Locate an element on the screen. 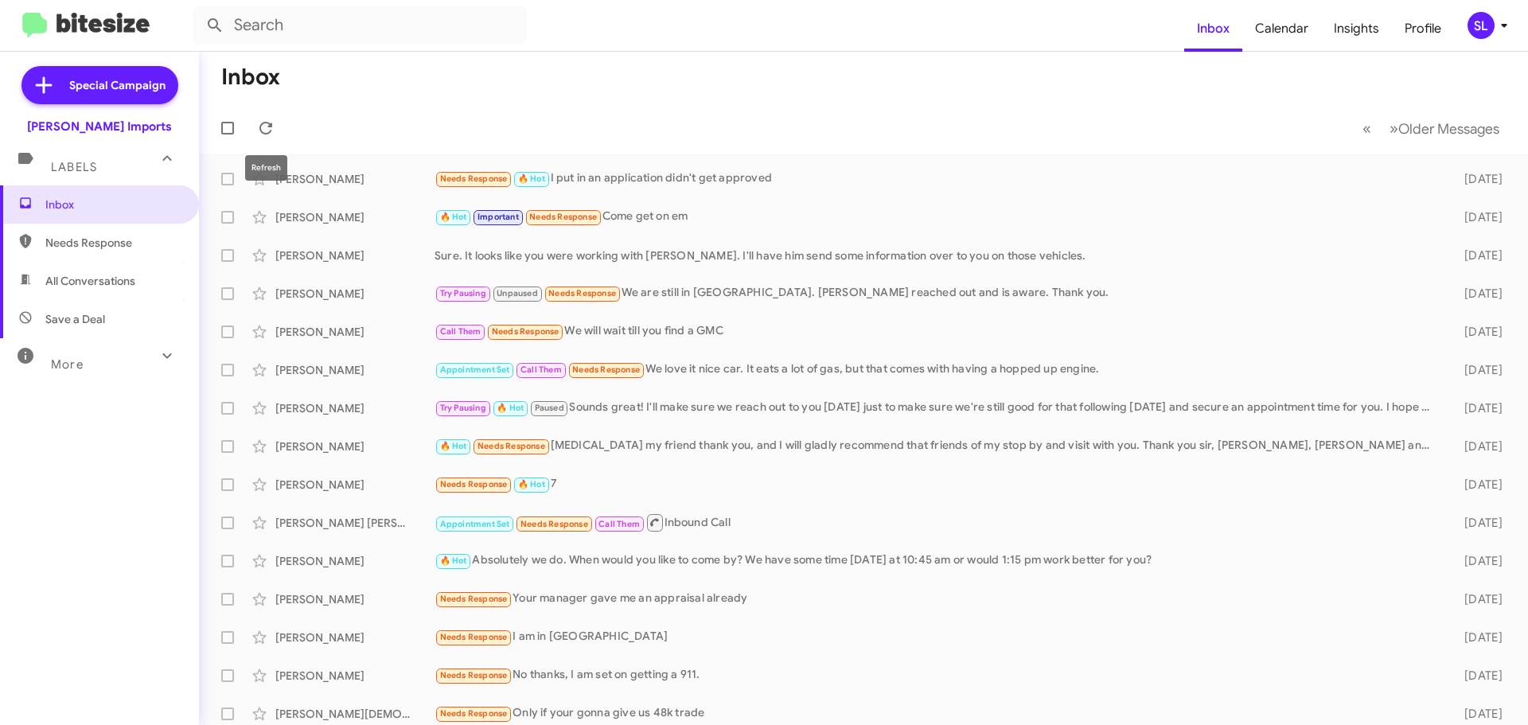 The height and width of the screenshot is (725, 1528). button: SL is located at coordinates (1482, 25).